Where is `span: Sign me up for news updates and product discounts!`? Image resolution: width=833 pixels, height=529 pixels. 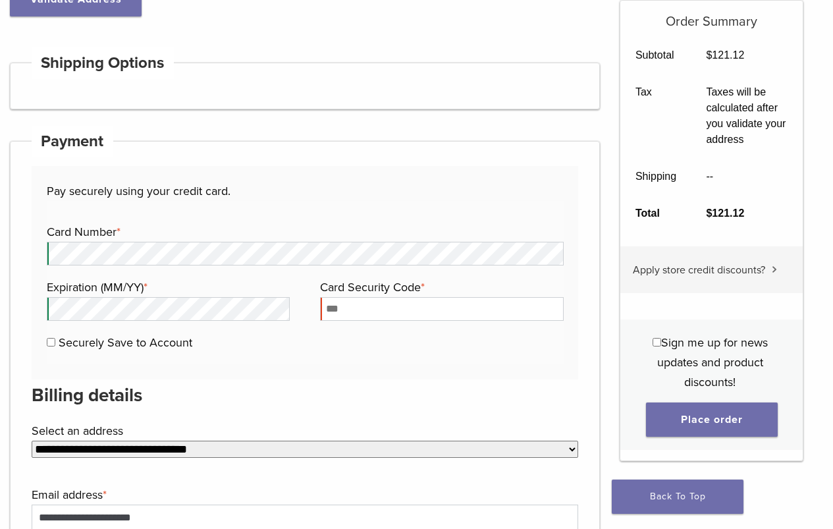 span: Sign me up for news updates and product discounts! is located at coordinates (712, 362).